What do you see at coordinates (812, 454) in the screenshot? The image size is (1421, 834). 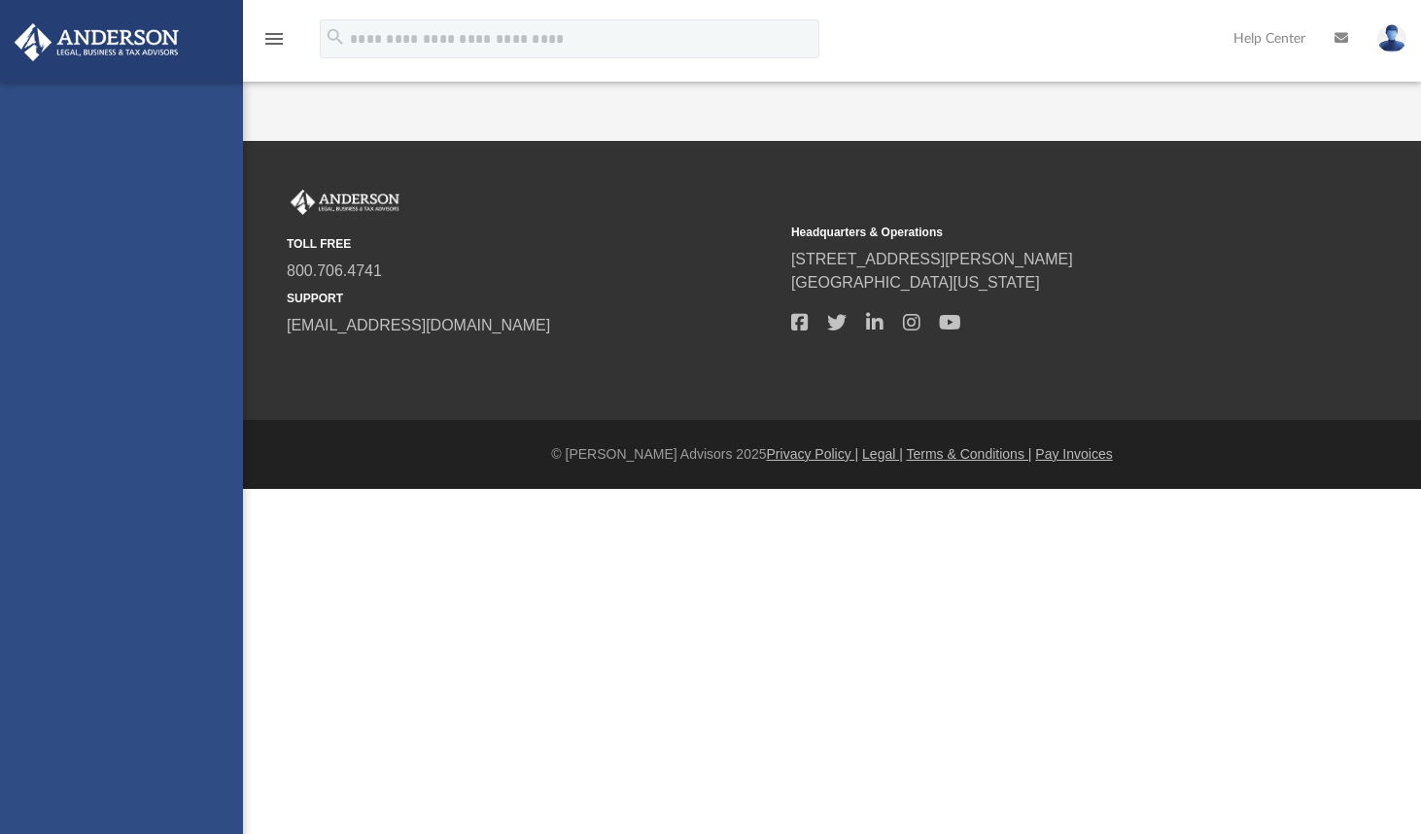 I see `a: Privacy Policy |` at bounding box center [812, 454].